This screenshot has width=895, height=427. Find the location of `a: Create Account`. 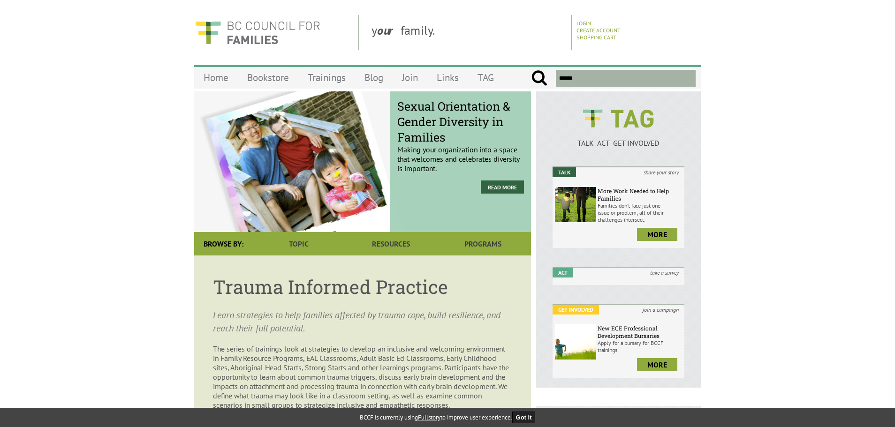

a: Create Account is located at coordinates (598, 30).